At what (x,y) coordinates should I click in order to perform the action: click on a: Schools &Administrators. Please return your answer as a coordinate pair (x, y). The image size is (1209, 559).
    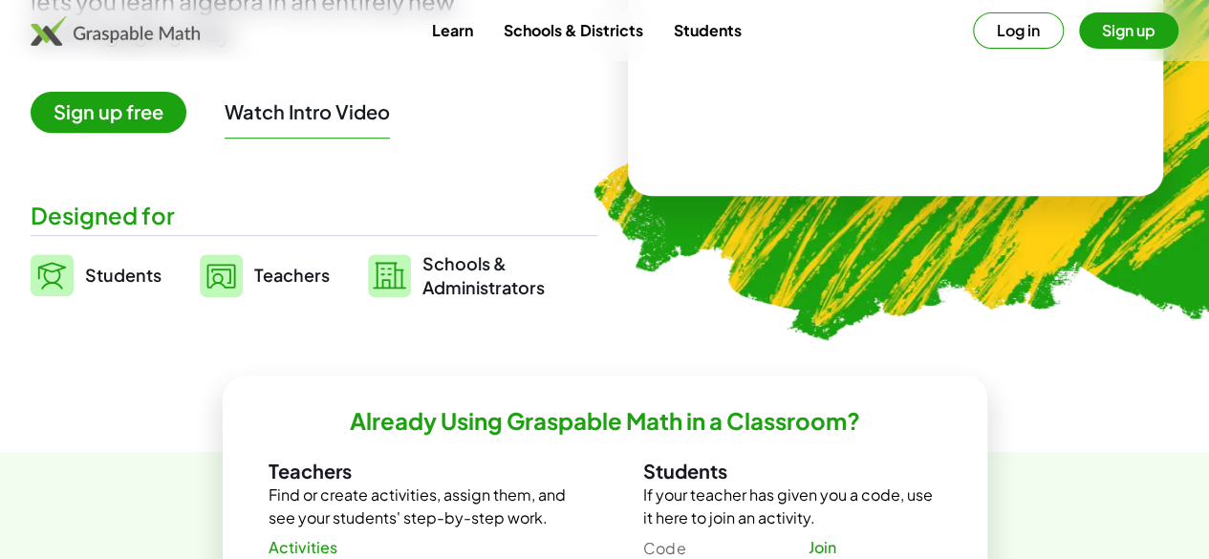
    Looking at the image, I should click on (456, 275).